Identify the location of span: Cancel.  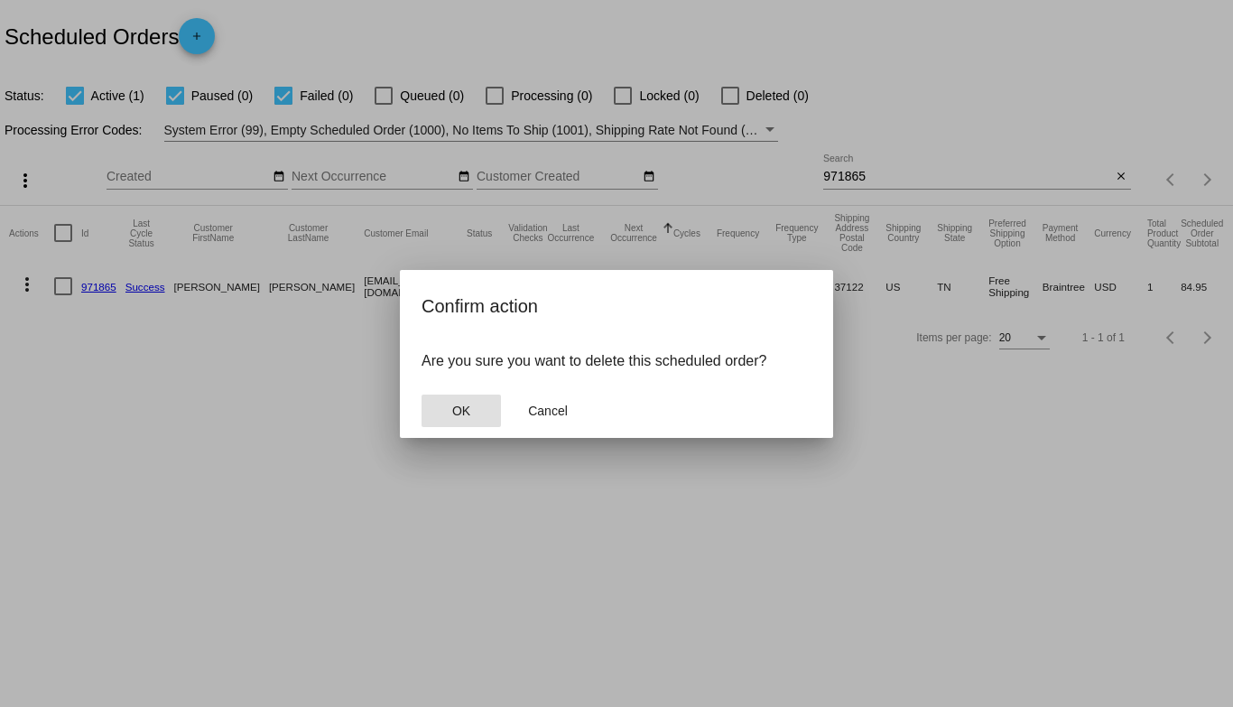
(548, 411).